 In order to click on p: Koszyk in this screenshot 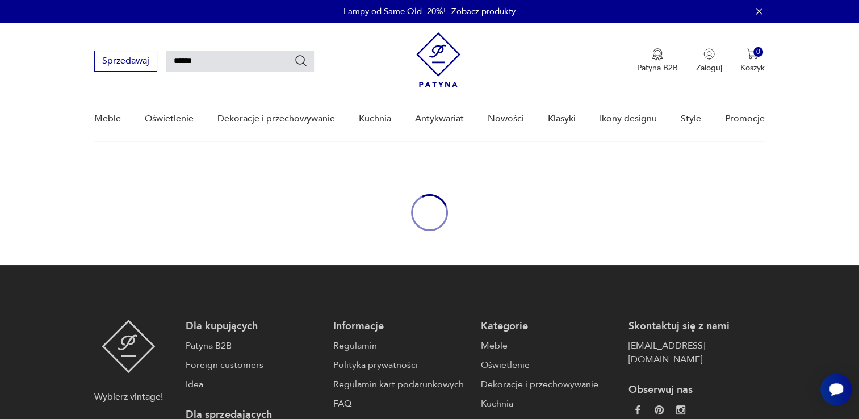, I will do `click(752, 68)`.